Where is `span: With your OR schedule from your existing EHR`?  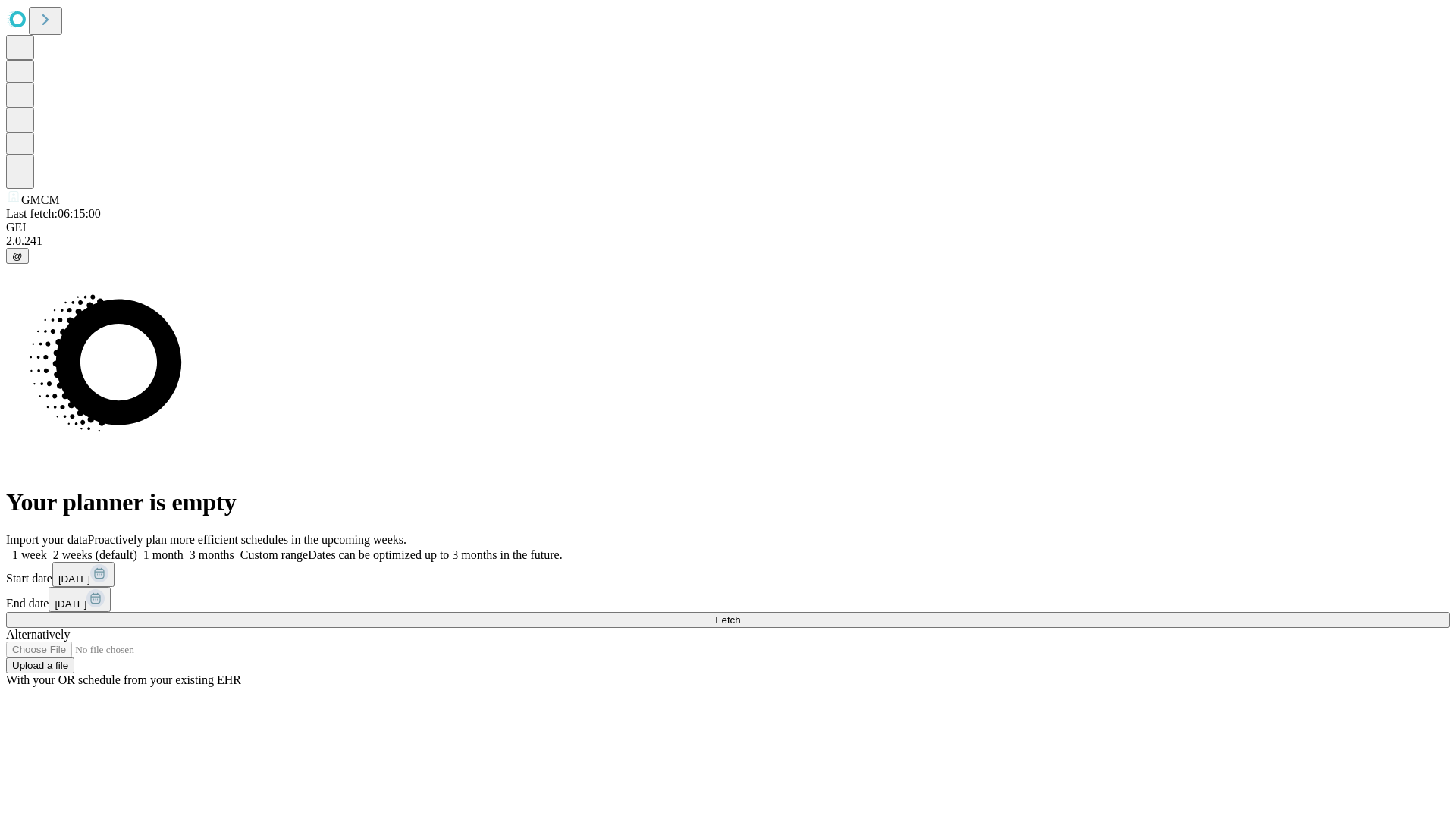 span: With your OR schedule from your existing EHR is located at coordinates (124, 679).